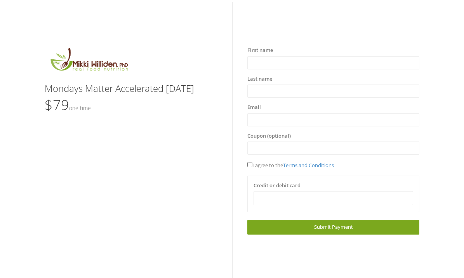 Image resolution: width=464 pixels, height=278 pixels. What do you see at coordinates (89, 61) in the screenshot?
I see `img: MikkiLogoMain.png` at bounding box center [89, 61].